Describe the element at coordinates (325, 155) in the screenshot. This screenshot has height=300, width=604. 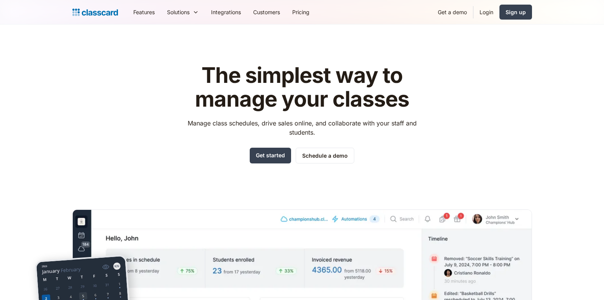
I see `a: Schedule a demo` at that location.